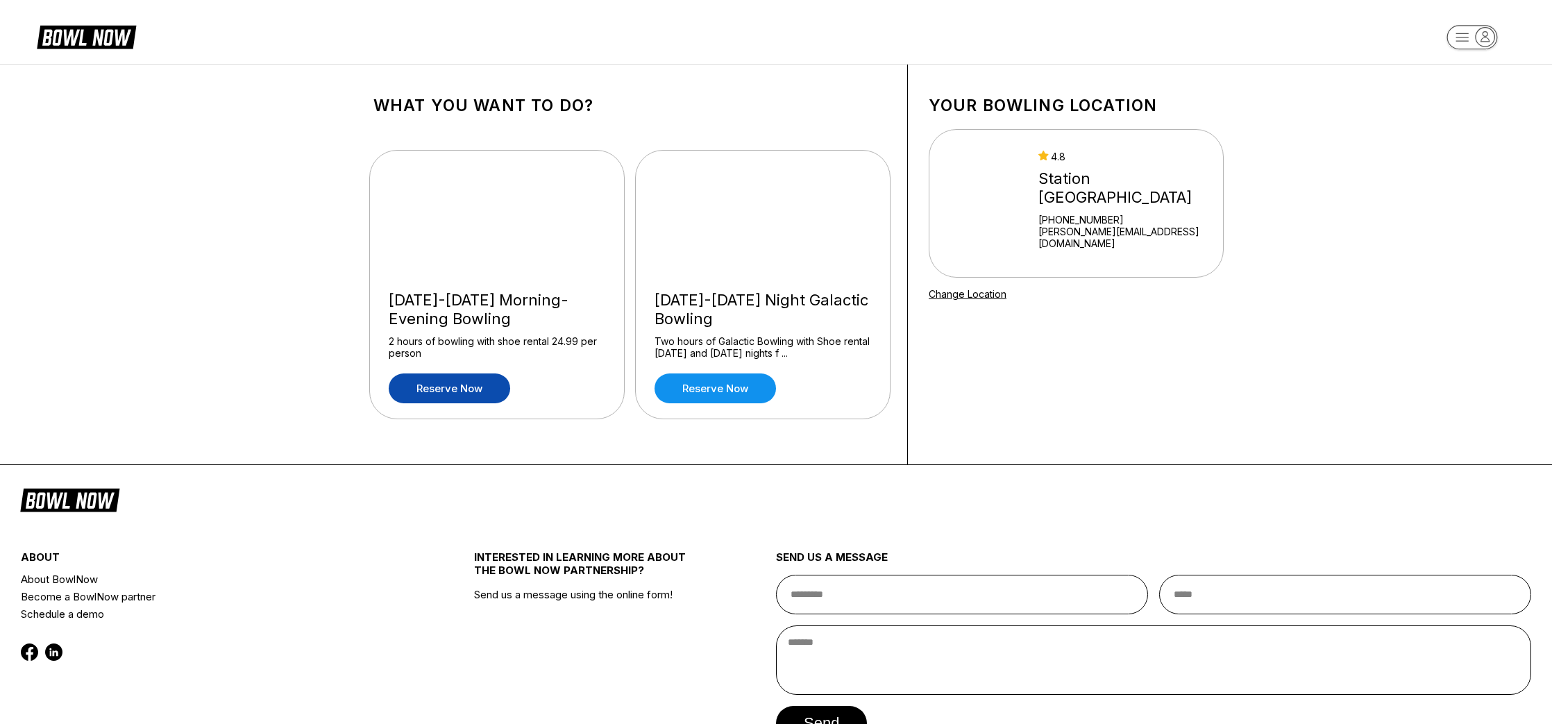 The width and height of the screenshot is (1552, 724). I want to click on div: about, so click(210, 560).